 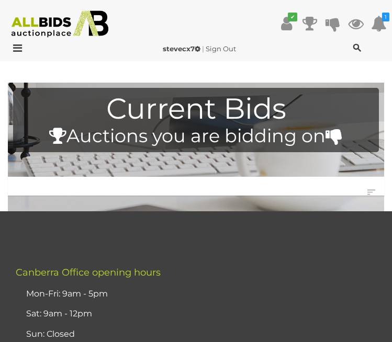 What do you see at coordinates (182, 49) in the screenshot?
I see `a: stevecx7` at bounding box center [182, 49].